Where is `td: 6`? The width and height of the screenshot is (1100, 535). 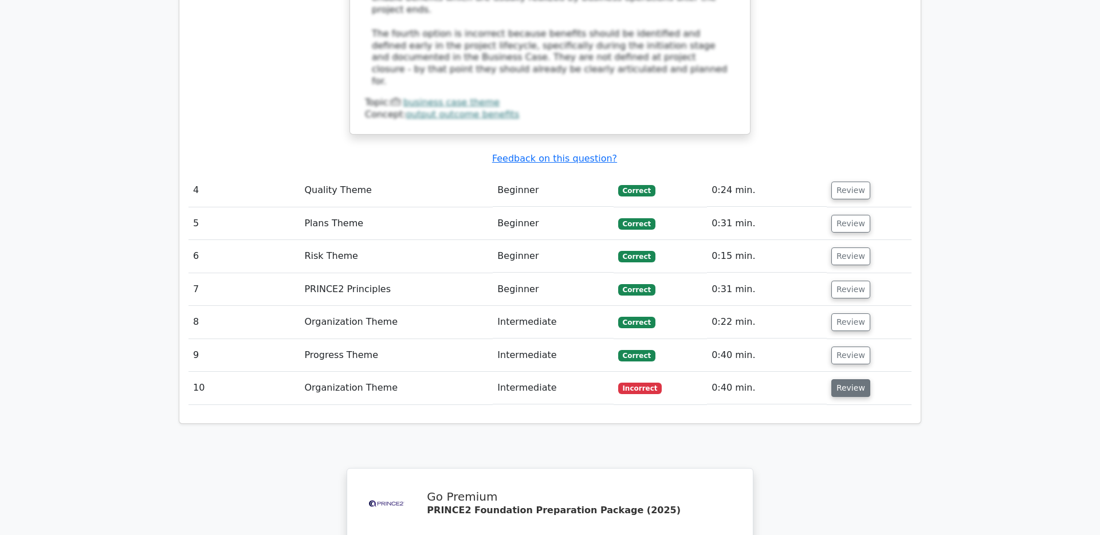
td: 6 is located at coordinates (244, 256).